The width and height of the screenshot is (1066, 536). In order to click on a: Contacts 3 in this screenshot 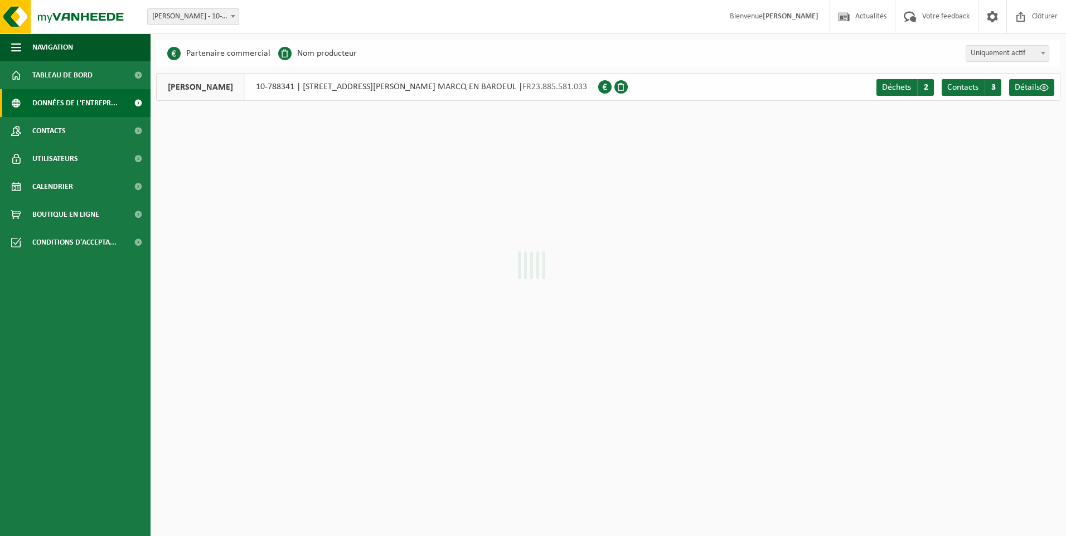, I will do `click(971, 88)`.